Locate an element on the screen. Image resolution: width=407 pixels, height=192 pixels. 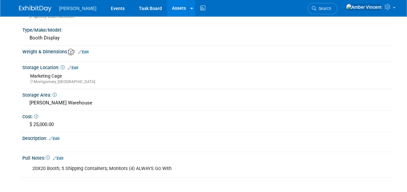
div: Pull Notes: is located at coordinates (207, 158).